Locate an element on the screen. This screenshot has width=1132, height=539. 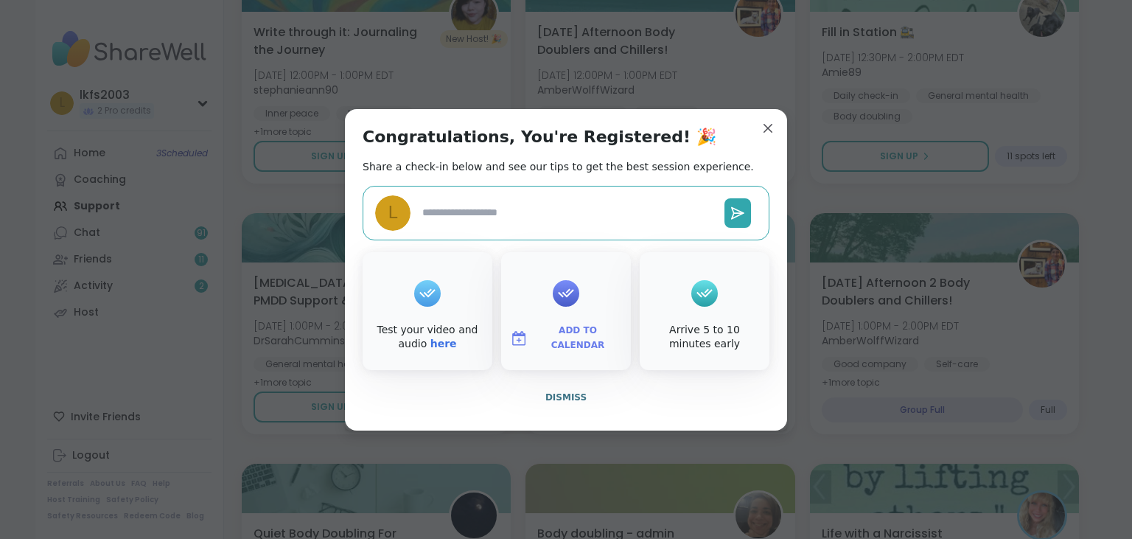
h1: Congratulations, You're Registered! 🎉 is located at coordinates (540, 137).